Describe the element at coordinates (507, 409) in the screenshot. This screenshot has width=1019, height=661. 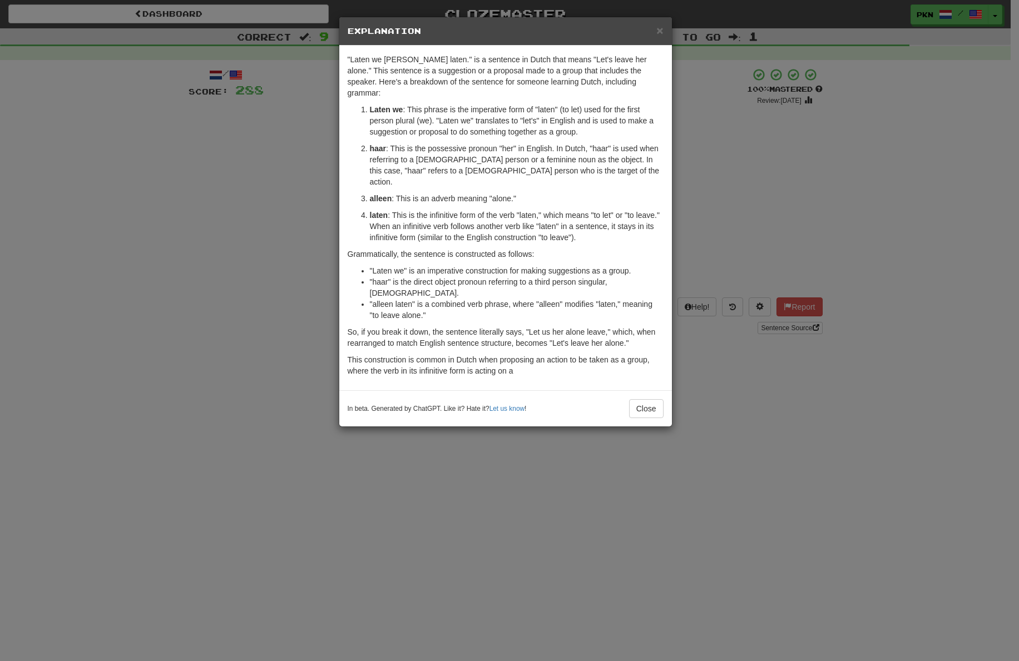
I see `a: Let us know` at that location.